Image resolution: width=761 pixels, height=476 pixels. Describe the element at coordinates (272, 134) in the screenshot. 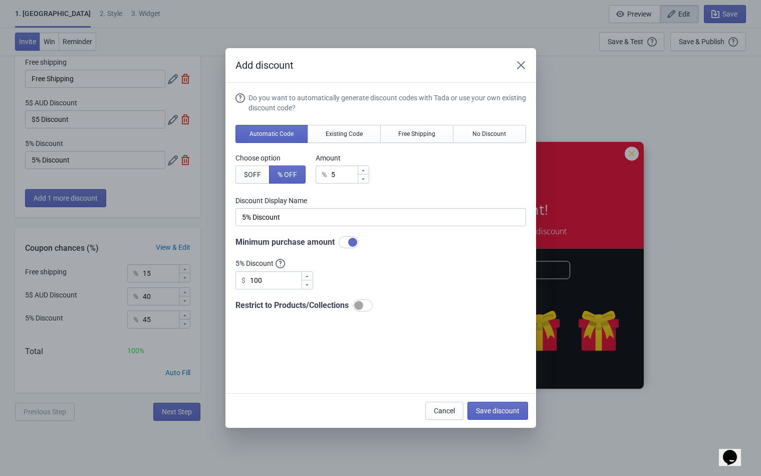

I see `button: Automatic Code` at that location.